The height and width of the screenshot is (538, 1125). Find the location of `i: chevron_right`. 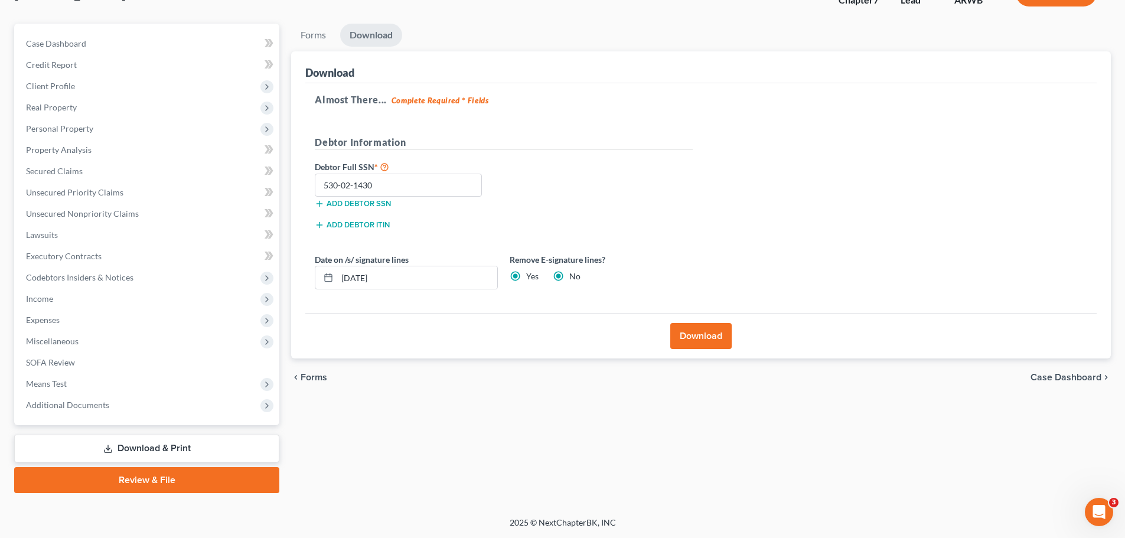

i: chevron_right is located at coordinates (1106, 377).